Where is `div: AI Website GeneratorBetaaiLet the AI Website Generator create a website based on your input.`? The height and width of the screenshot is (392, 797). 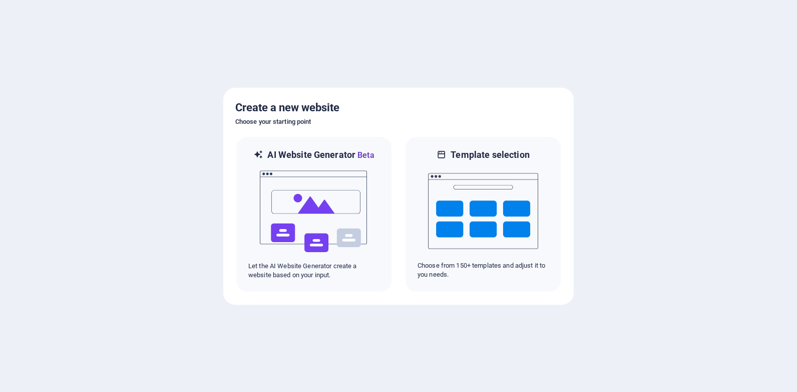 div: AI Website GeneratorBetaaiLet the AI Website Generator create a website based on your input. is located at coordinates (314, 214).